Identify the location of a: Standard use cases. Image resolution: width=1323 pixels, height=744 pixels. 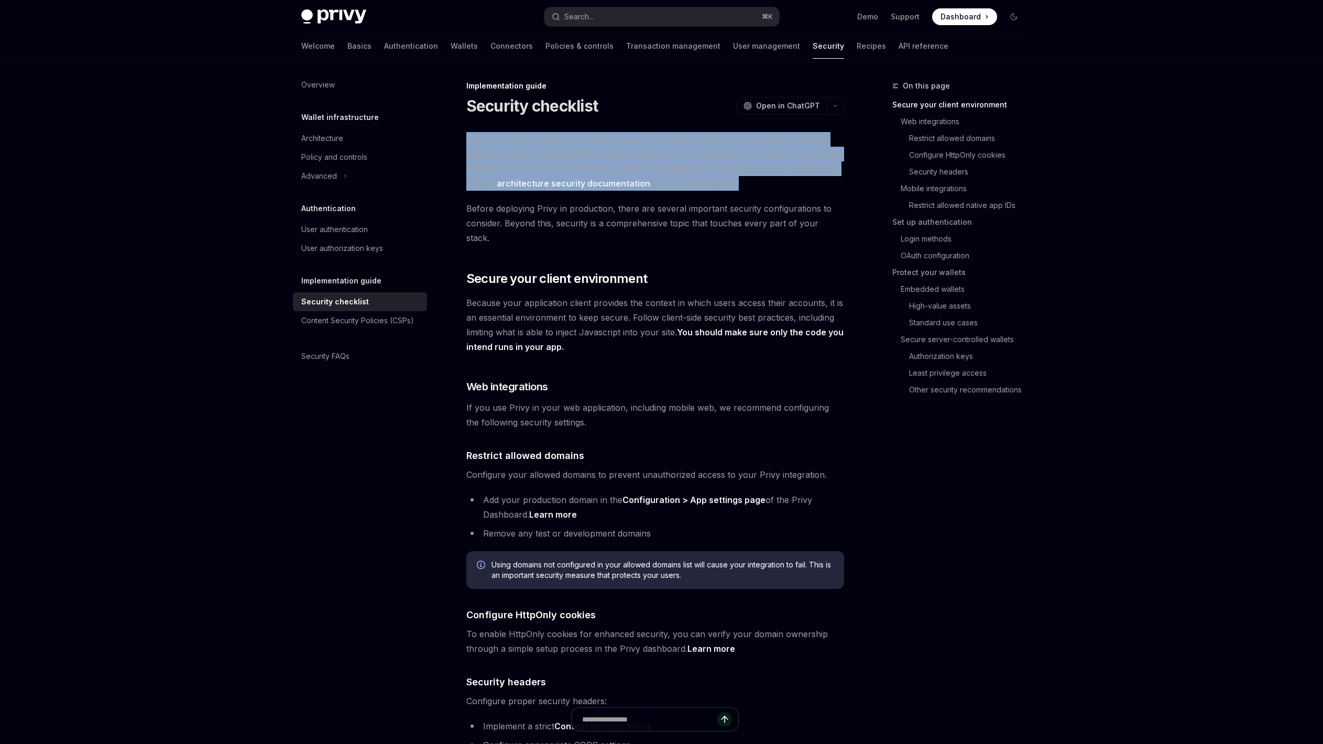
(970, 323).